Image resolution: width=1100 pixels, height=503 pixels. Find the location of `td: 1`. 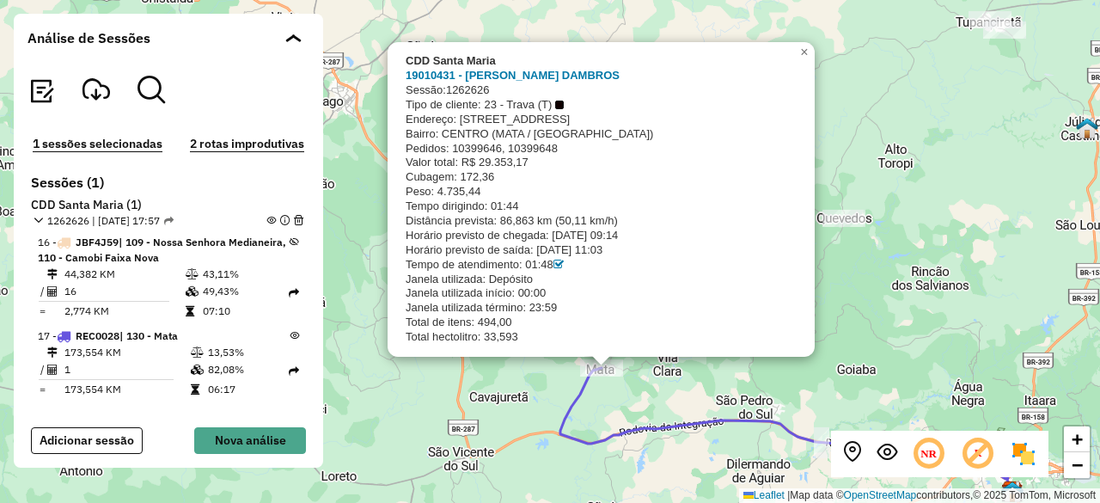

td: 1 is located at coordinates (126, 369).